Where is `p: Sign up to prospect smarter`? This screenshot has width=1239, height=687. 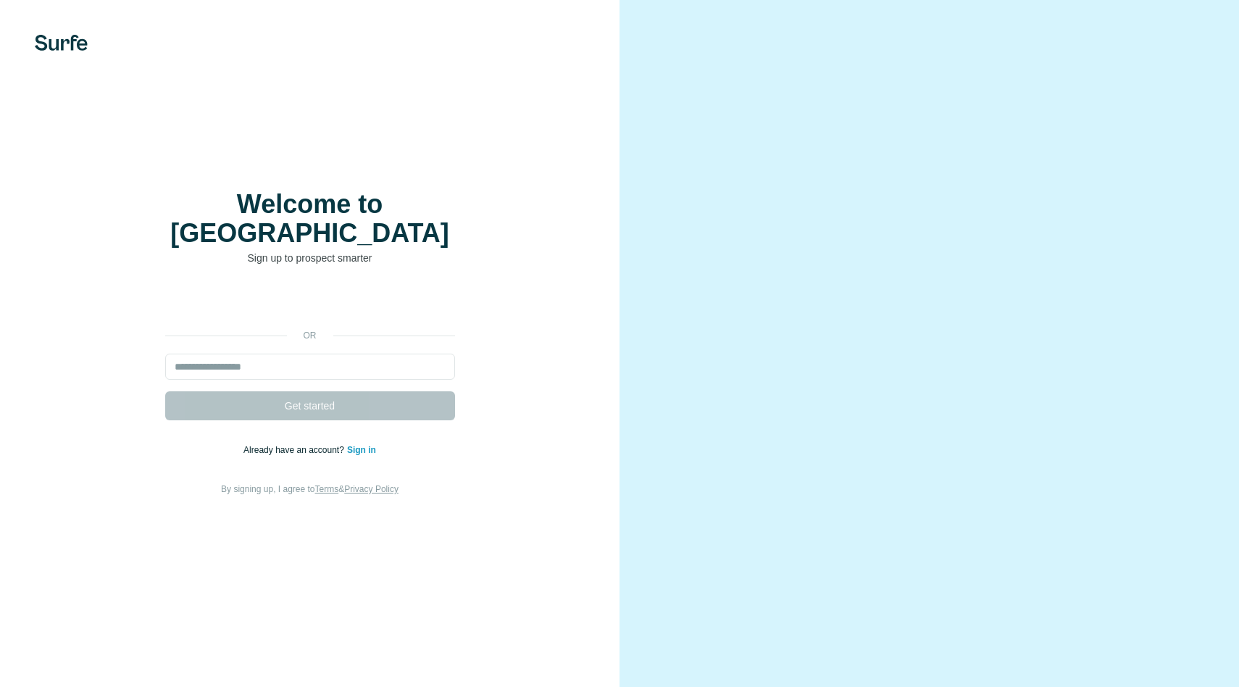 p: Sign up to prospect smarter is located at coordinates (310, 258).